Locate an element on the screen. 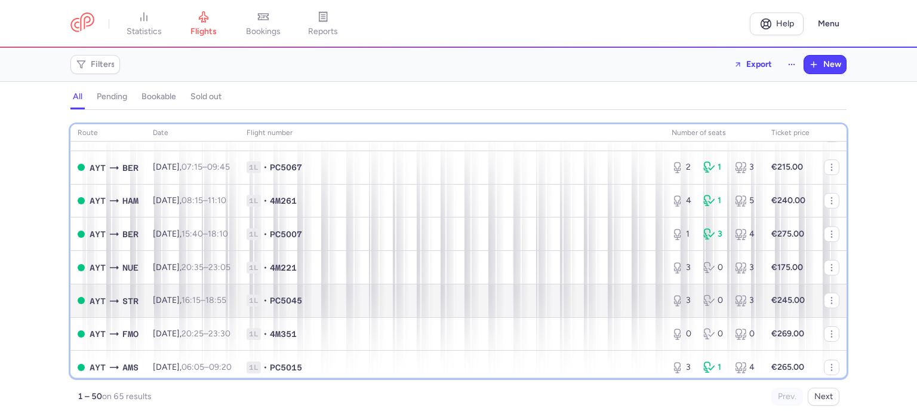 This screenshot has width=917, height=420. span: Münster OsnabrÃ¼ck International, Münster, Germany is located at coordinates (130, 334).